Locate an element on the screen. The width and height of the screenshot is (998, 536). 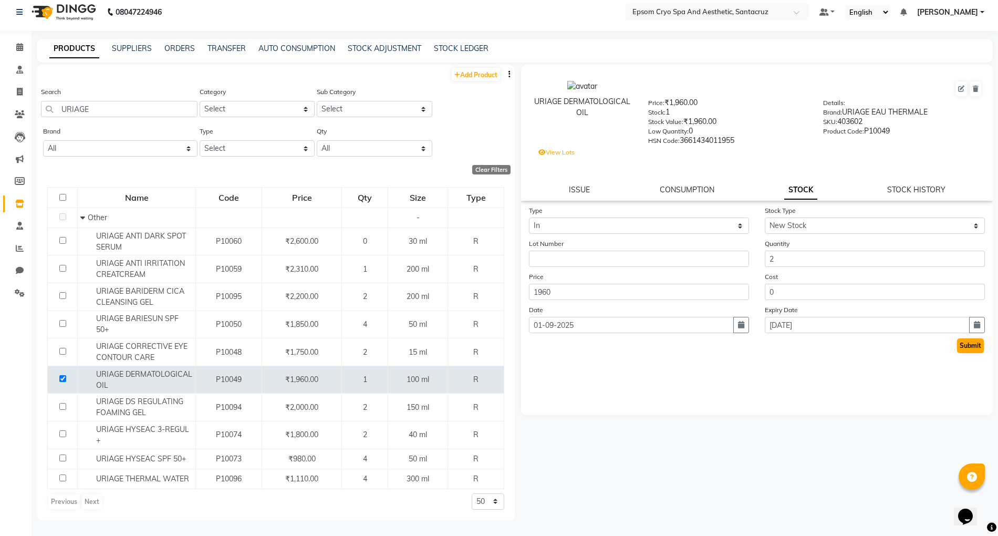
div: 1 is located at coordinates (727, 114).